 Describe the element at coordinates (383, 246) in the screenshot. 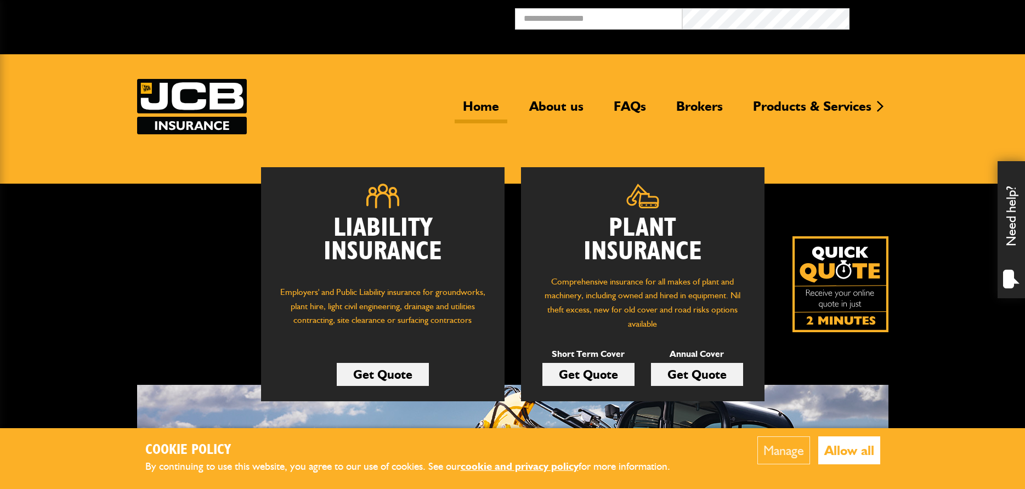

I see `h2: Liability Insurance` at that location.